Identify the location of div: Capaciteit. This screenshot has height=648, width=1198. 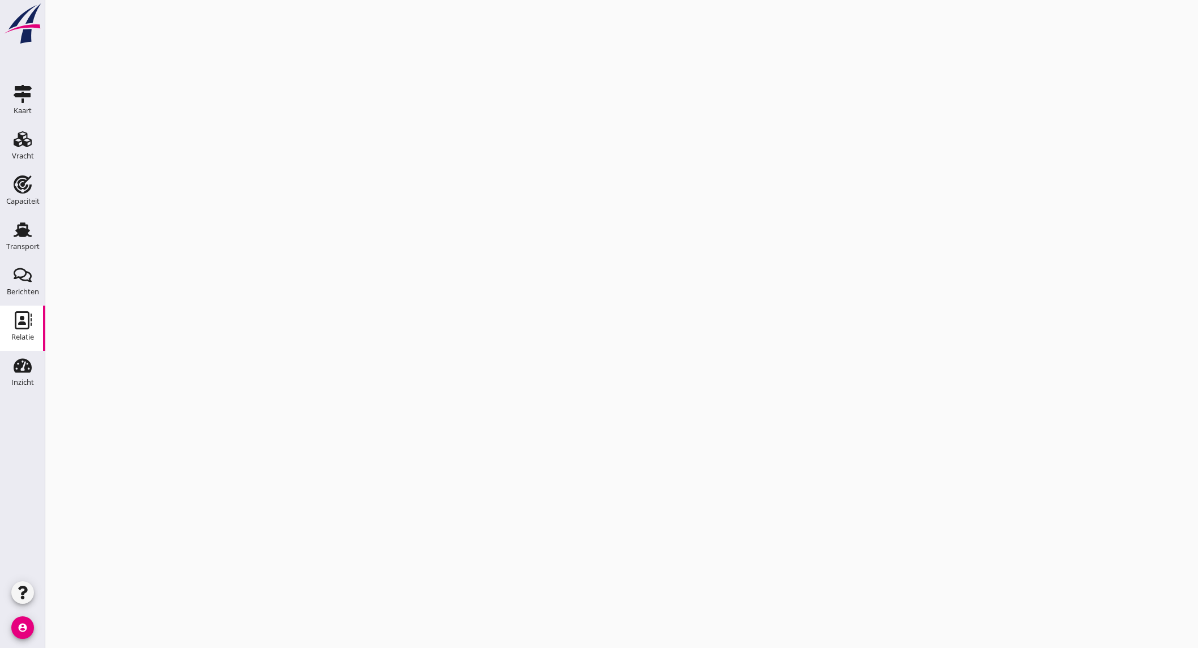
(23, 201).